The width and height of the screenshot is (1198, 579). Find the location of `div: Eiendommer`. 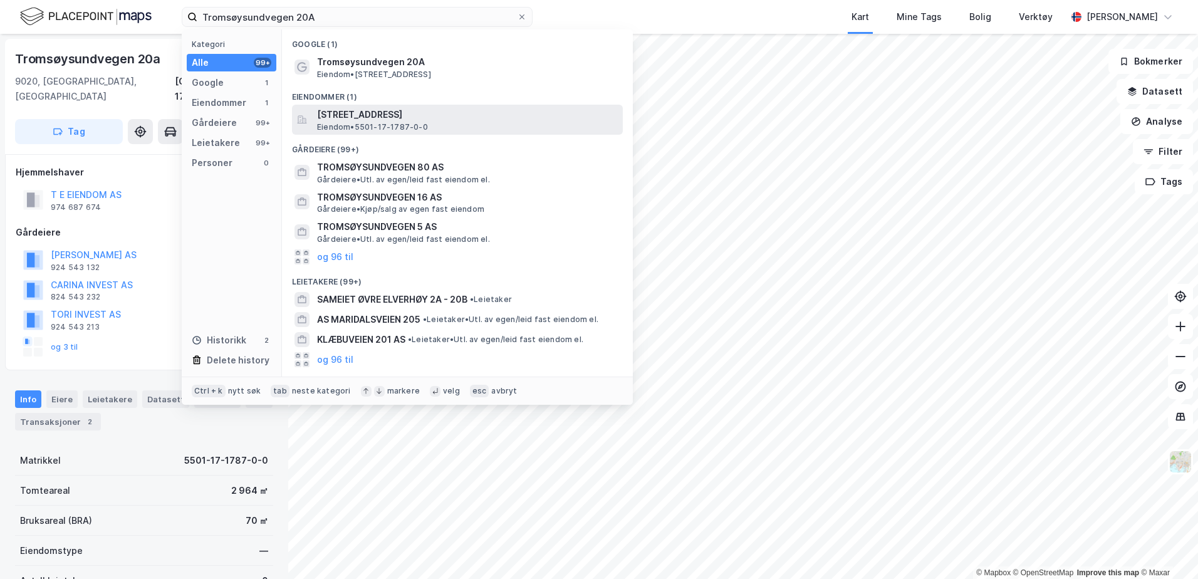

div: Eiendommer is located at coordinates (219, 103).